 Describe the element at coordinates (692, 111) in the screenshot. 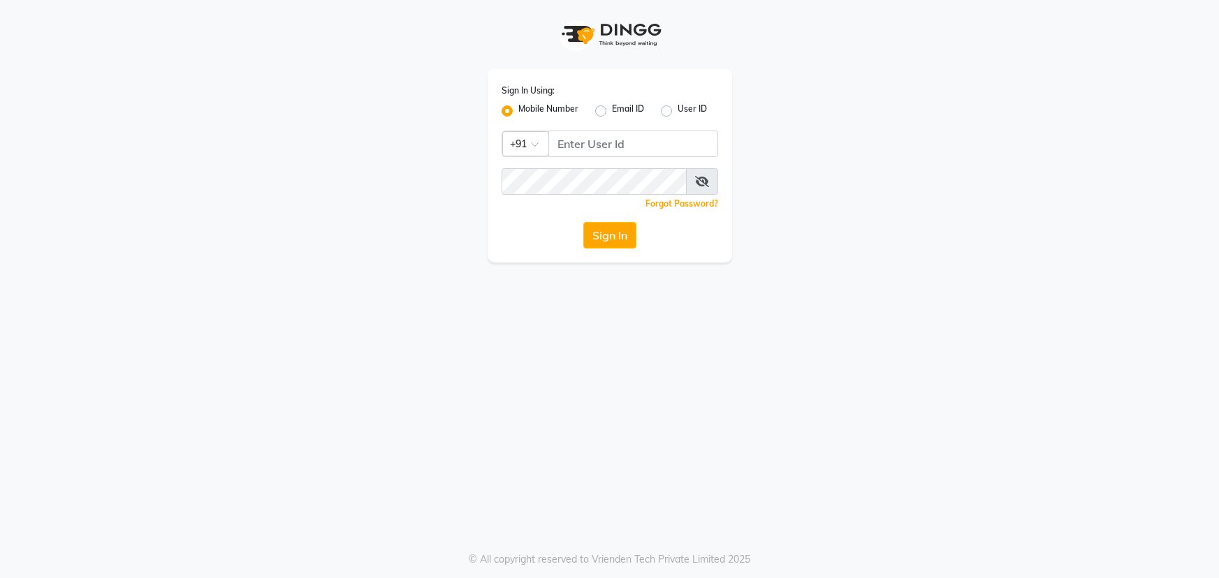

I see `label: User ID` at that location.